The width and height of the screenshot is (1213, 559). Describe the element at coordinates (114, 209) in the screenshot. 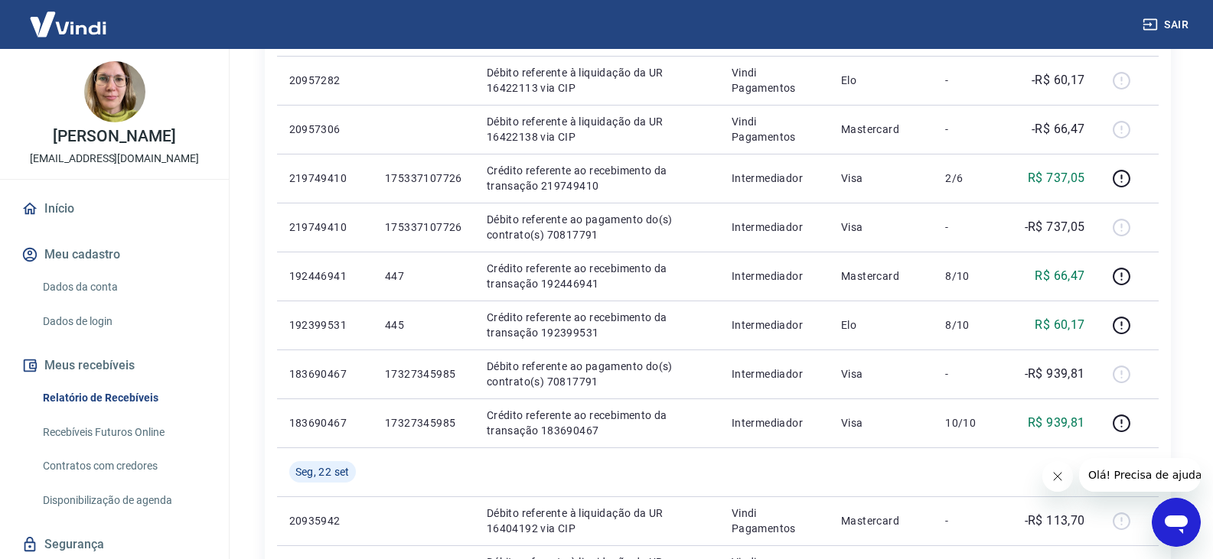

I see `a: Início` at that location.